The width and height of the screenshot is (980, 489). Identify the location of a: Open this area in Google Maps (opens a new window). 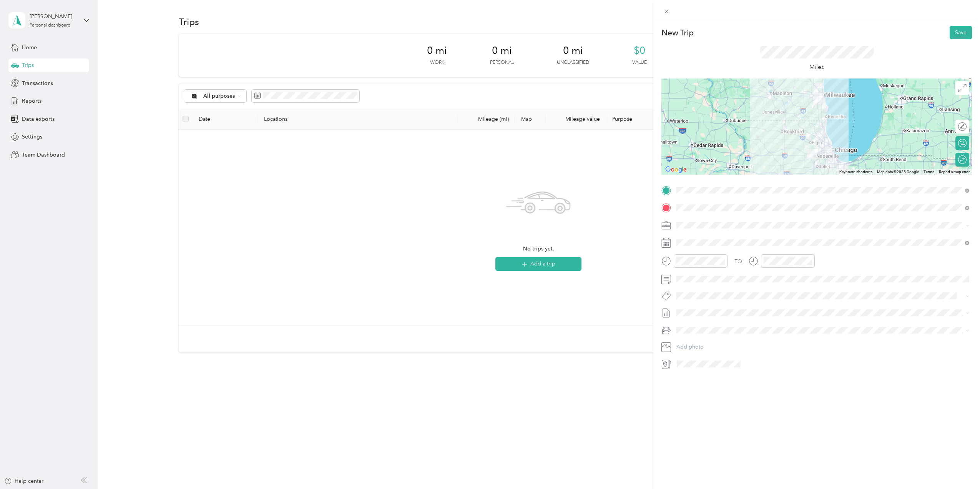
(676, 170).